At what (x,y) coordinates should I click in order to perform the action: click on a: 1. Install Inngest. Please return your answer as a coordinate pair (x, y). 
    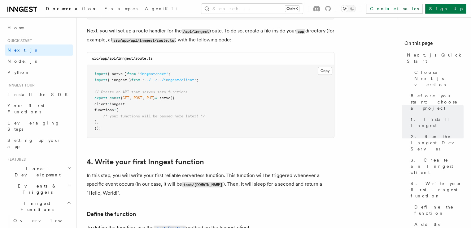
    Looking at the image, I should click on (435, 123).